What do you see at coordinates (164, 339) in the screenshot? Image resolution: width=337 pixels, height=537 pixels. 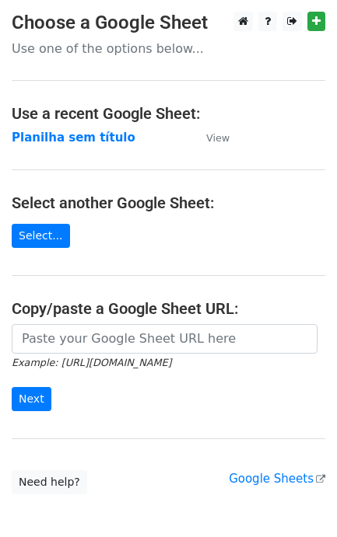 I see `input: Paste your Google Sheet URL here` at bounding box center [164, 339].